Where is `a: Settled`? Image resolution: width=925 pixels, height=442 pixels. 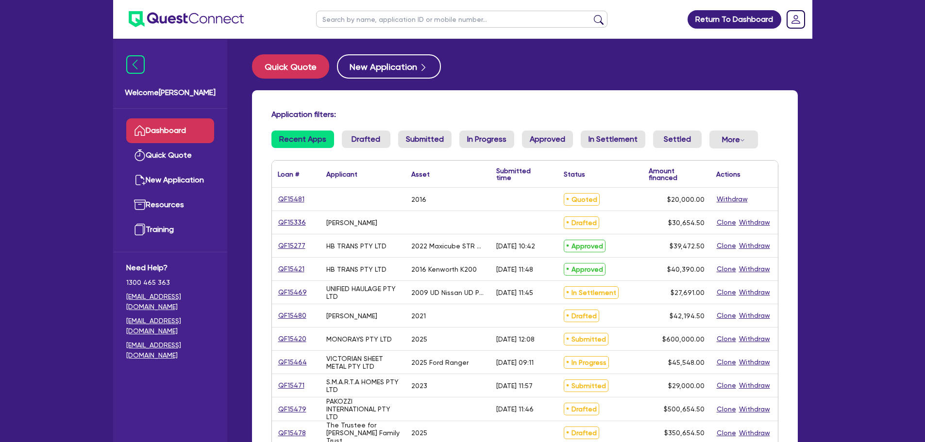 a: Settled is located at coordinates (677, 139).